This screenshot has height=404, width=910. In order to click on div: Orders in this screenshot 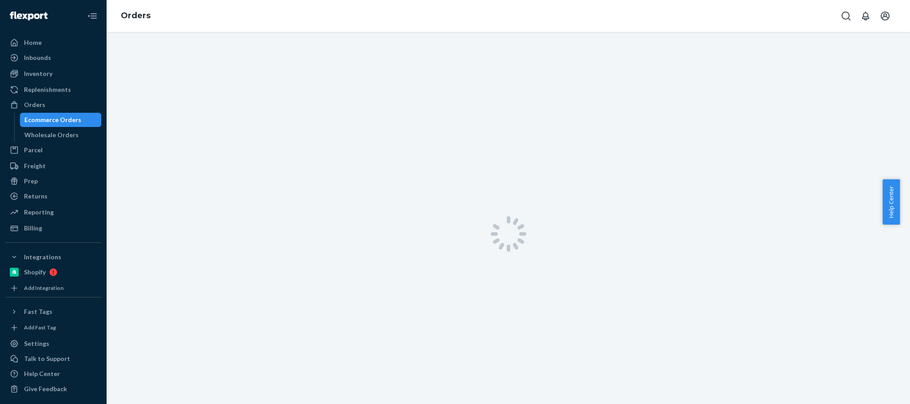, I will do `click(35, 105)`.